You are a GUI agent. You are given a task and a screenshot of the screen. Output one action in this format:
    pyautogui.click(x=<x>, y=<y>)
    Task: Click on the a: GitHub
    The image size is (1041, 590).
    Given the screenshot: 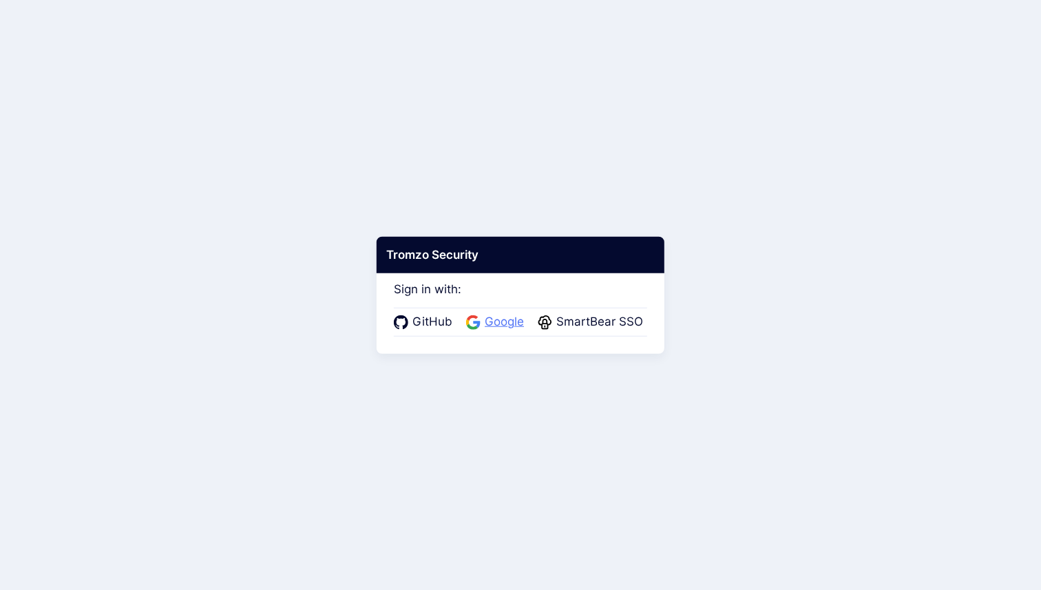 What is the action you would take?
    pyautogui.click(x=425, y=322)
    